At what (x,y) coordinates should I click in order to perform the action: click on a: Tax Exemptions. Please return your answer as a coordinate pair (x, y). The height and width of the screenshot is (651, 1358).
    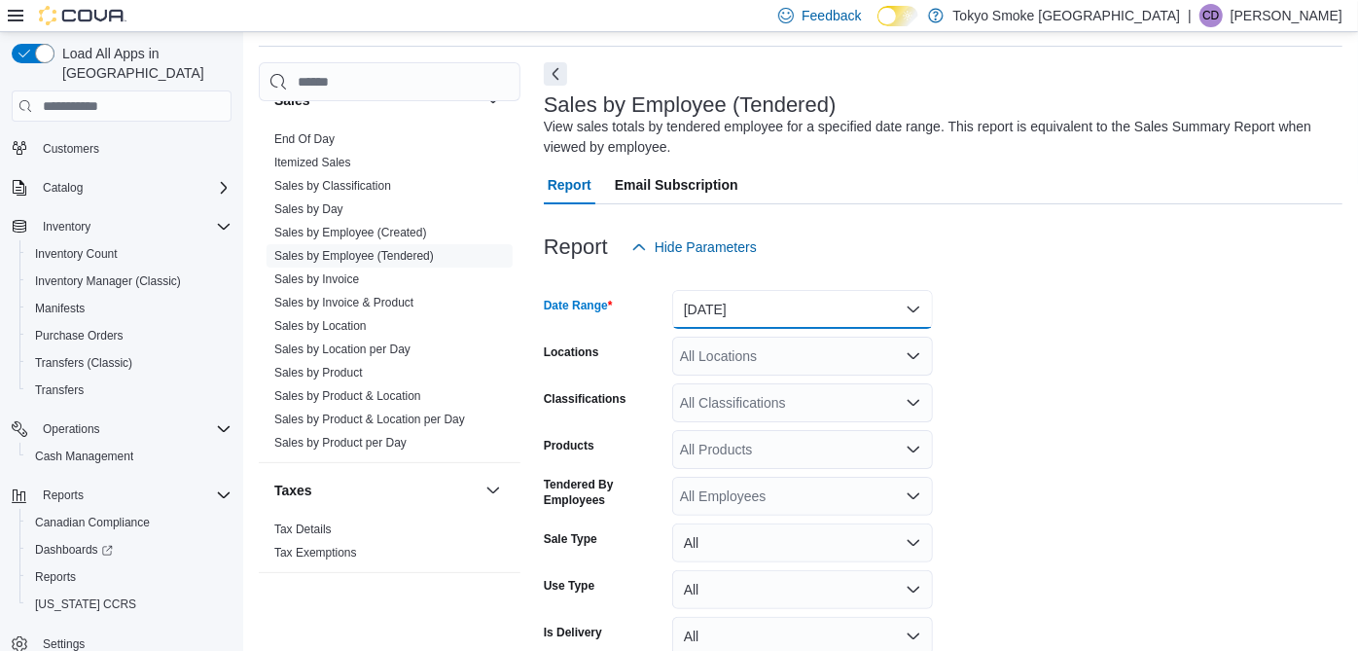
    Looking at the image, I should click on (315, 553).